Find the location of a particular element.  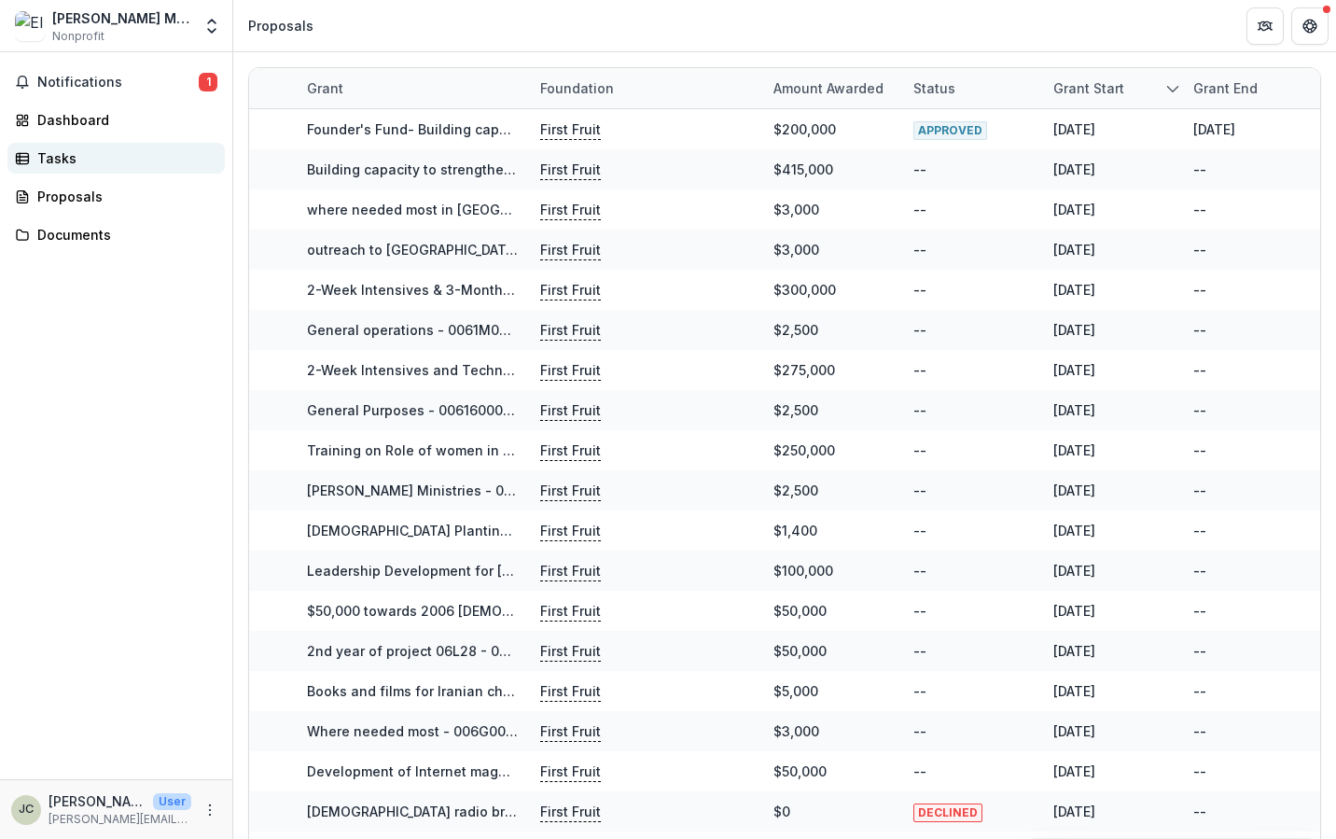

span: DECLINED is located at coordinates (948, 813).